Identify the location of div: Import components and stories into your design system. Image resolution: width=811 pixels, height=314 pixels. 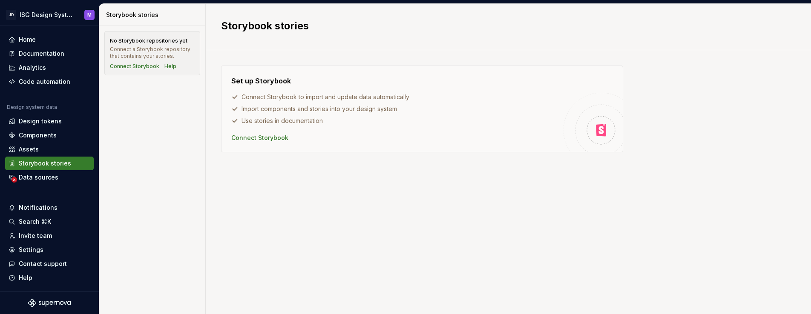
(397, 109).